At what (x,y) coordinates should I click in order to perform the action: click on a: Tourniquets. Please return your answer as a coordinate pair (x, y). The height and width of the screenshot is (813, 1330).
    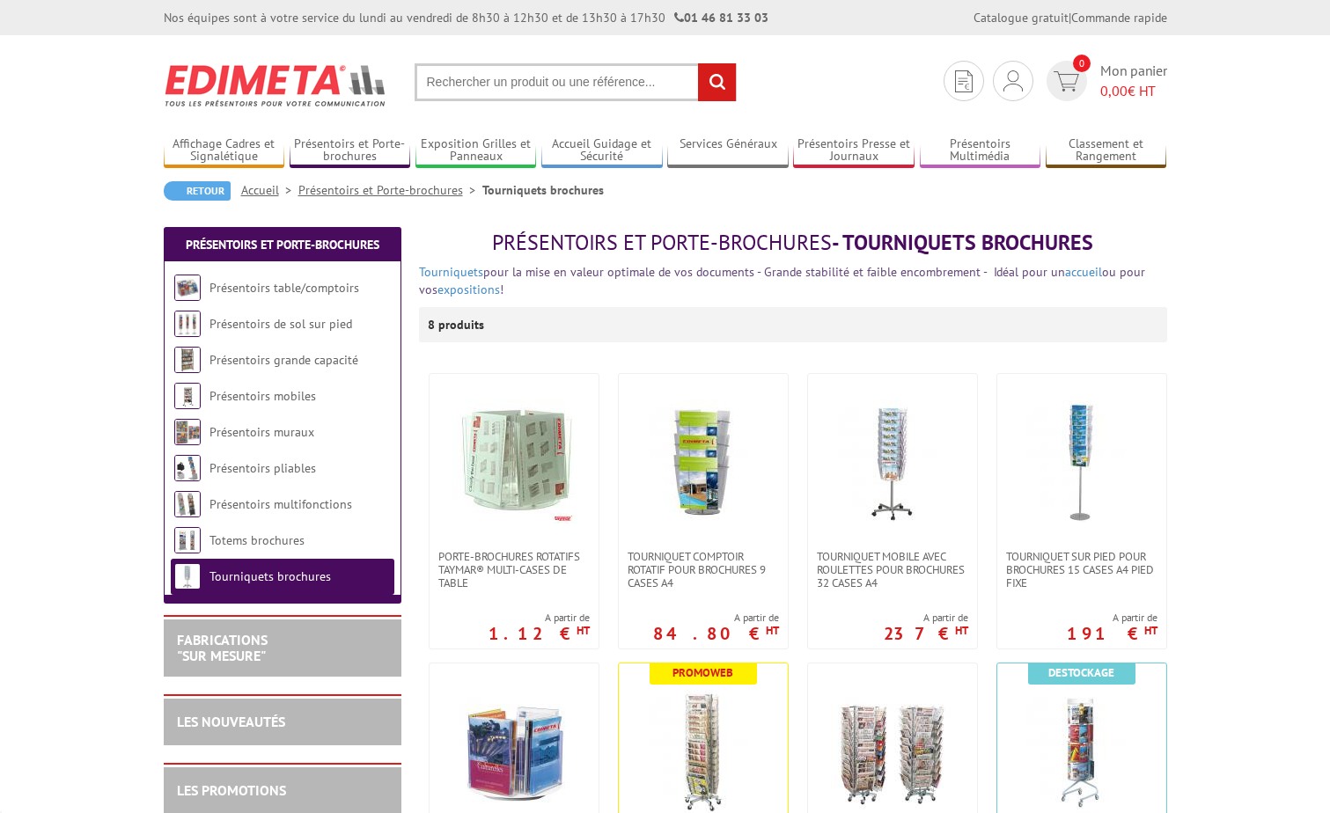
    Looking at the image, I should click on (451, 272).